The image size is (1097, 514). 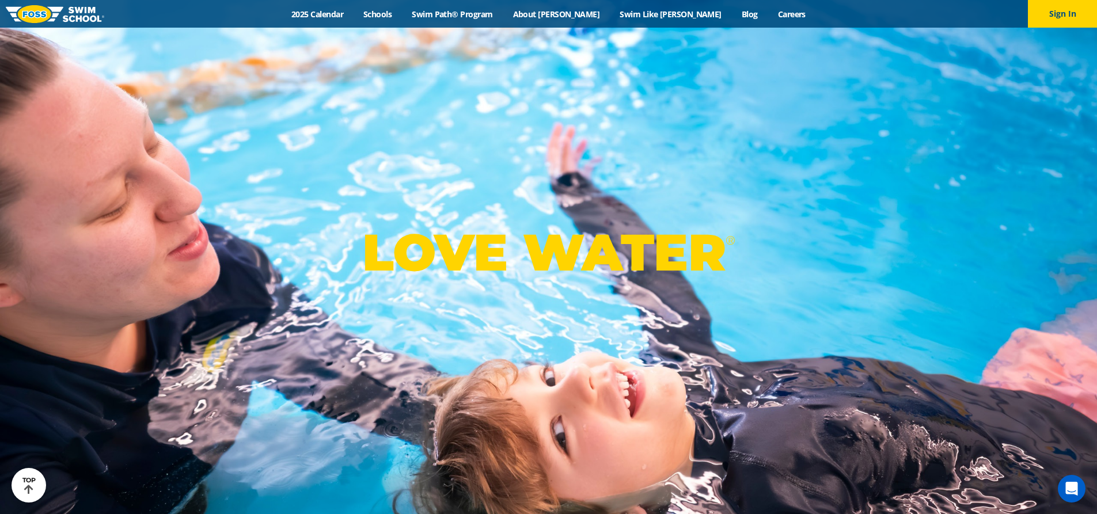 I want to click on a: Schools, so click(x=378, y=14).